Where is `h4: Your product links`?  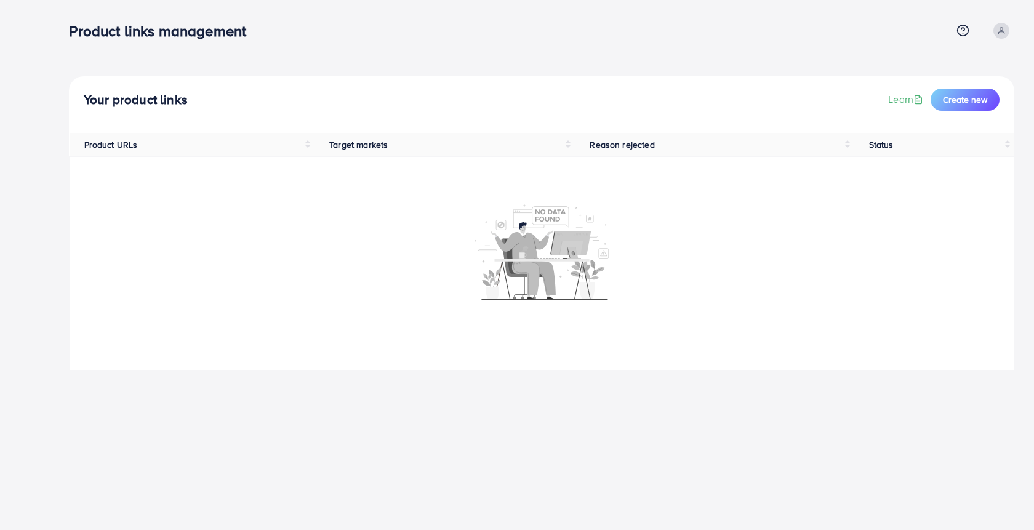
h4: Your product links is located at coordinates (135, 100).